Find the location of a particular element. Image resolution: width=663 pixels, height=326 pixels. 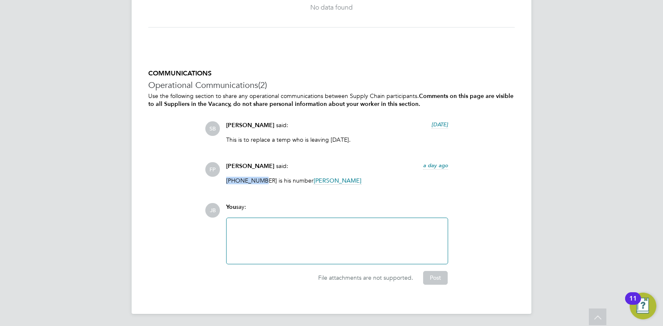

span: JB is located at coordinates (213, 210).